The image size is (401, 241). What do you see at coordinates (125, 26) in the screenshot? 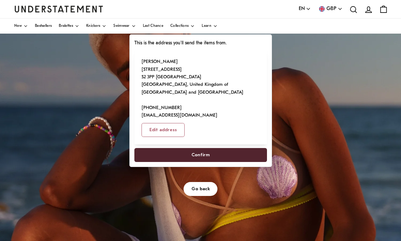
I see `a: Swimwear` at bounding box center [125, 26].